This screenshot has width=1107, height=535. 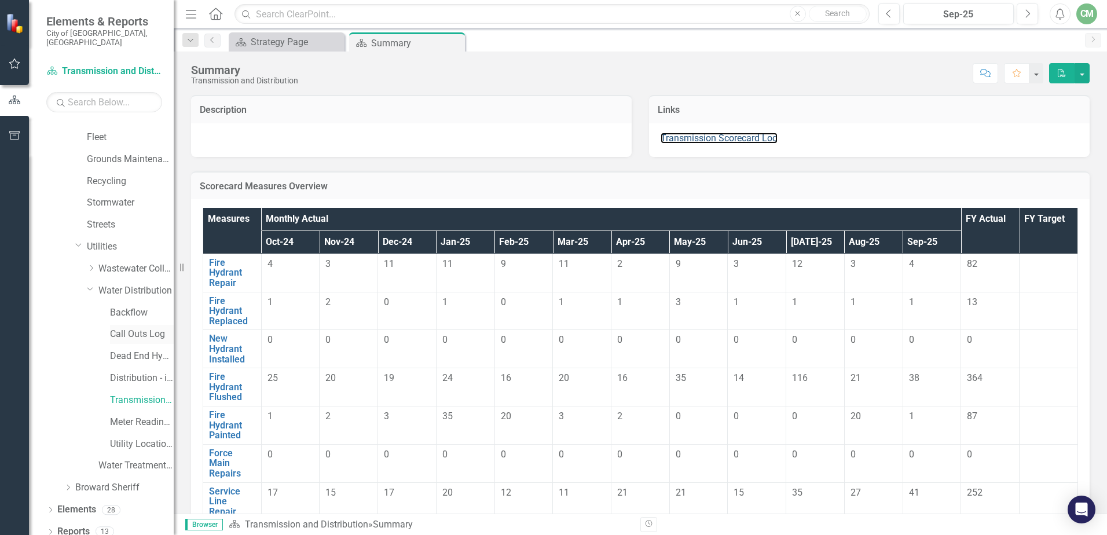 What do you see at coordinates (1086, 14) in the screenshot?
I see `button: CM` at bounding box center [1086, 14].